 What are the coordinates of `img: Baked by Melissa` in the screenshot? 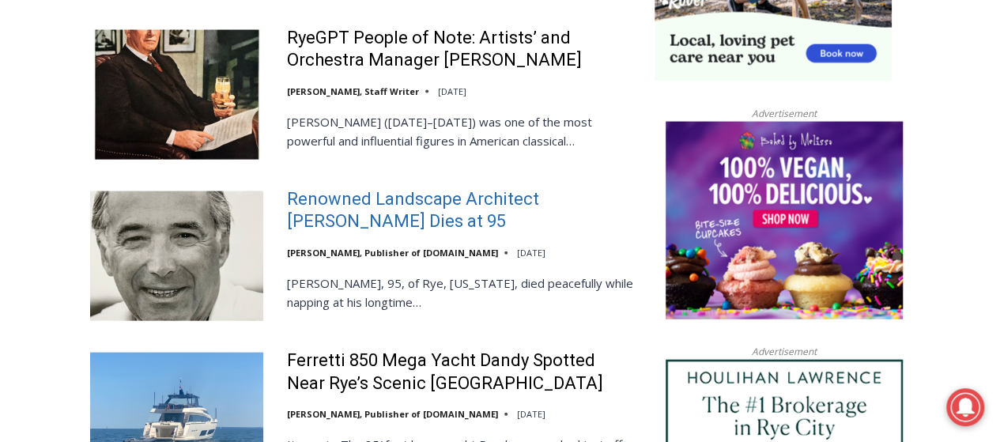 It's located at (784, 220).